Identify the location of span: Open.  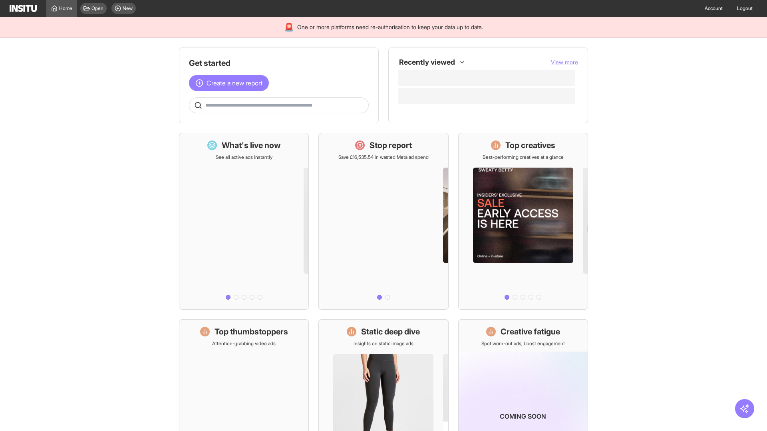
(97, 8).